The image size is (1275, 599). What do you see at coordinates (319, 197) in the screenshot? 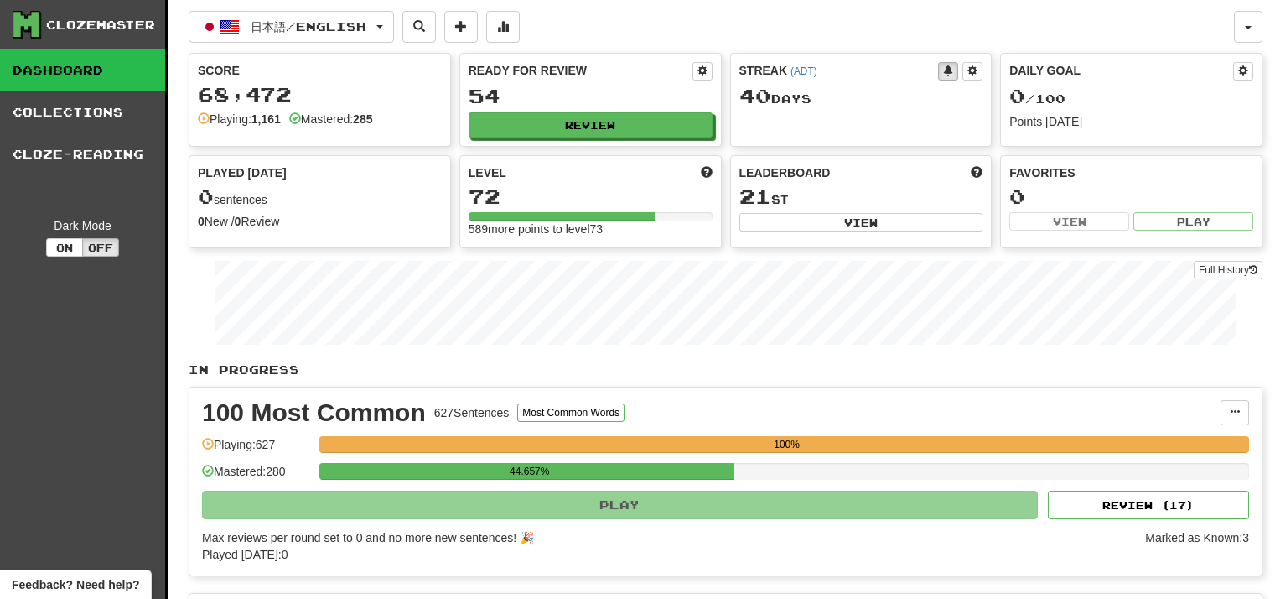
I see `div: sentences` at bounding box center [319, 197].